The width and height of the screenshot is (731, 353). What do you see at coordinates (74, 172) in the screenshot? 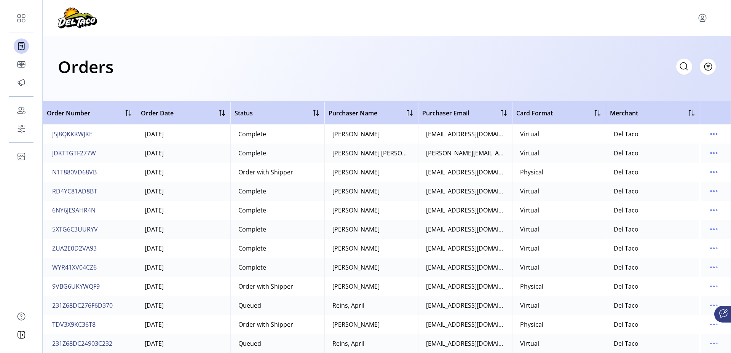
I see `button: N1T880VD68VB` at bounding box center [74, 172].